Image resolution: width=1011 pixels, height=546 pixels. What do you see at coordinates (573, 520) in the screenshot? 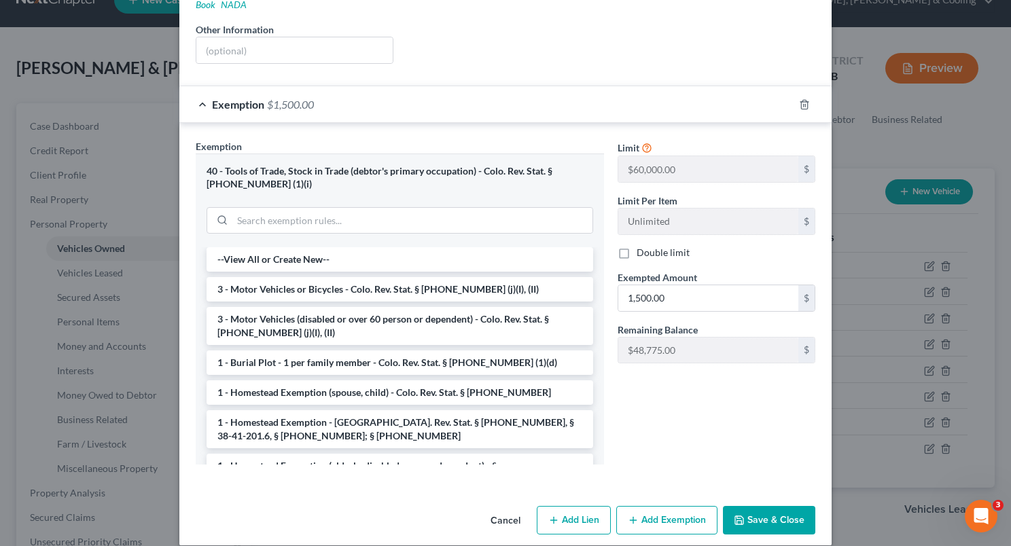
I see `button: Add Lien` at bounding box center [573, 520].